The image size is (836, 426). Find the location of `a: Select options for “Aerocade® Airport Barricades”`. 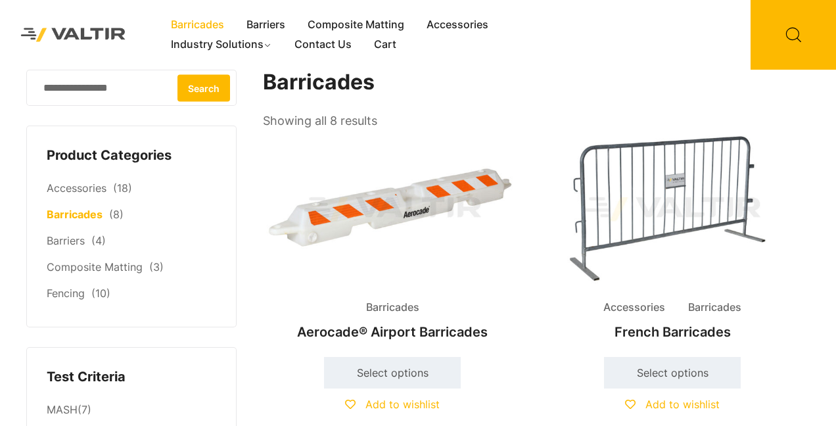

a: Select options for “Aerocade® Airport Barricades” is located at coordinates (392, 372).